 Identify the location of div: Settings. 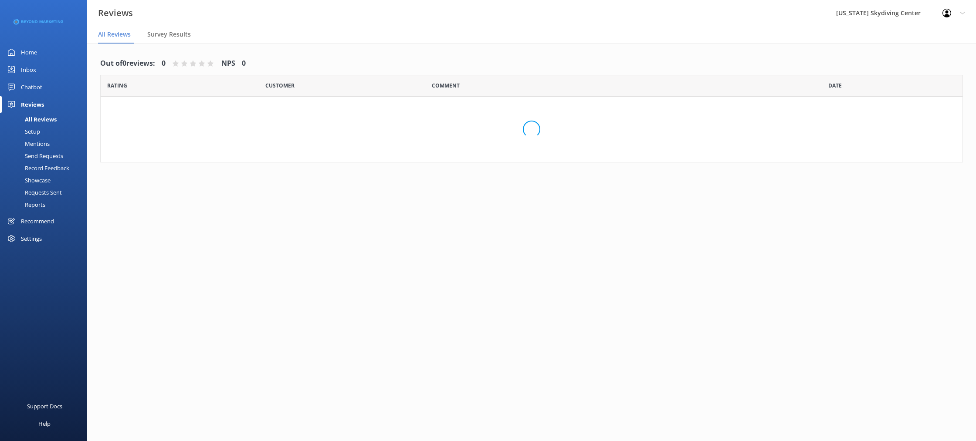
(31, 239).